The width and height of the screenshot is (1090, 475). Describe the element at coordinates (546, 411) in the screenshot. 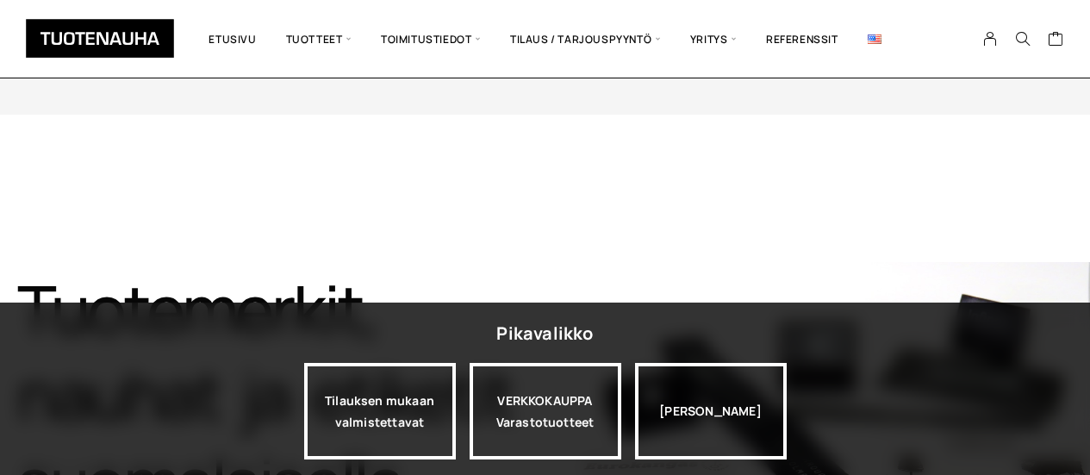

I see `div: VERKKOKAUPPA Varastotuotteet` at that location.